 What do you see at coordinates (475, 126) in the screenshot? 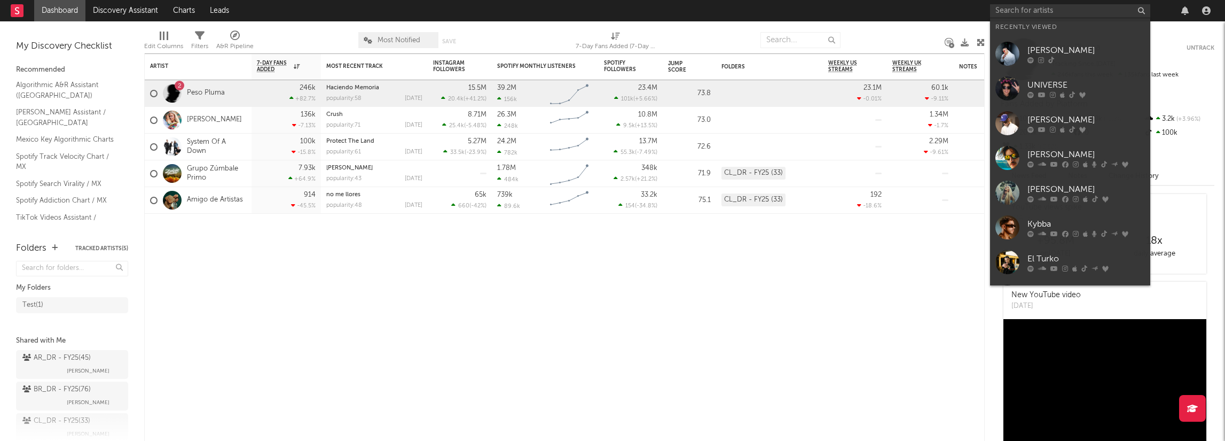
I see `span: -5.48 %` at bounding box center [475, 126].